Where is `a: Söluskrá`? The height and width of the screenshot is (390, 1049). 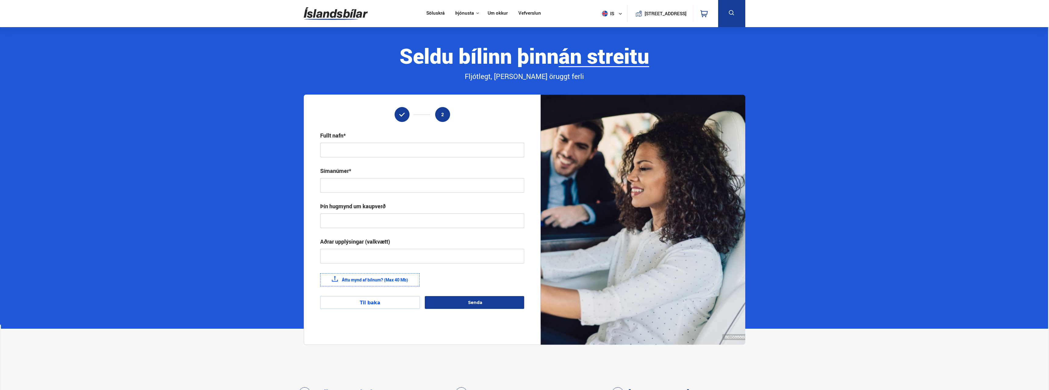
a: Söluskrá is located at coordinates (435, 13).